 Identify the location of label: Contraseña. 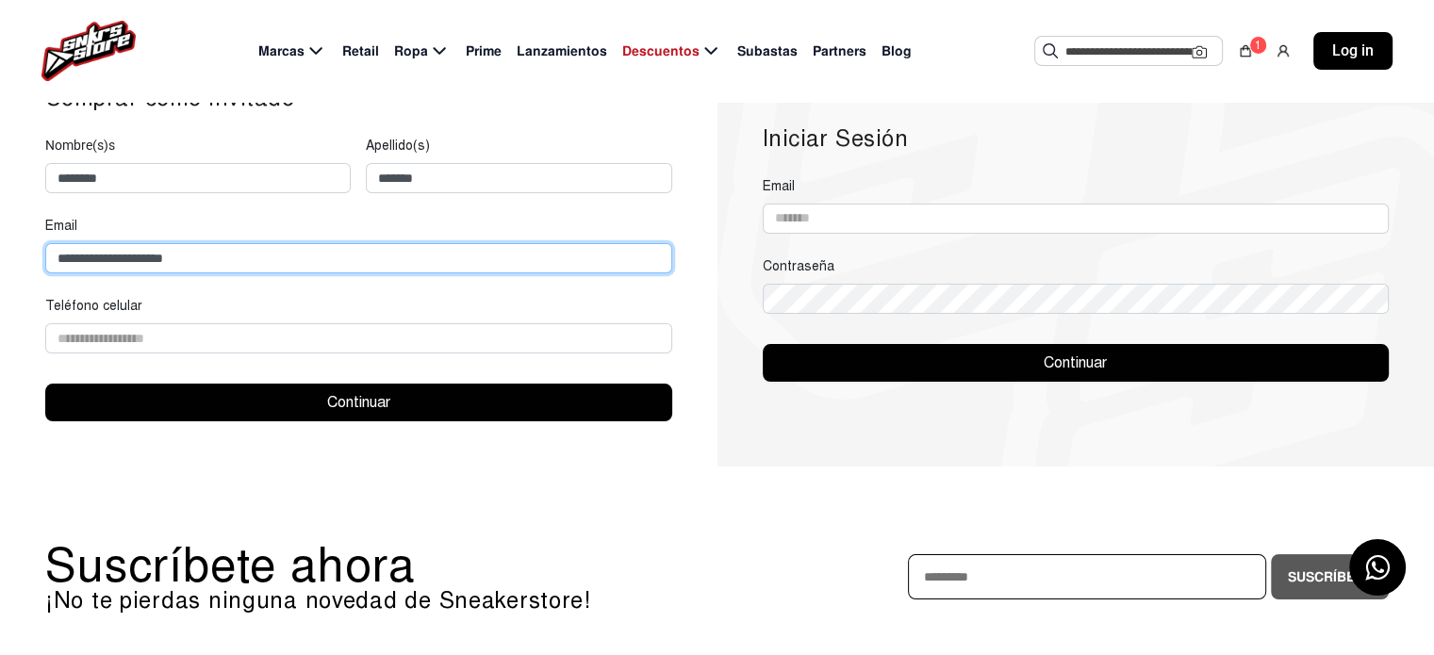
(798, 266).